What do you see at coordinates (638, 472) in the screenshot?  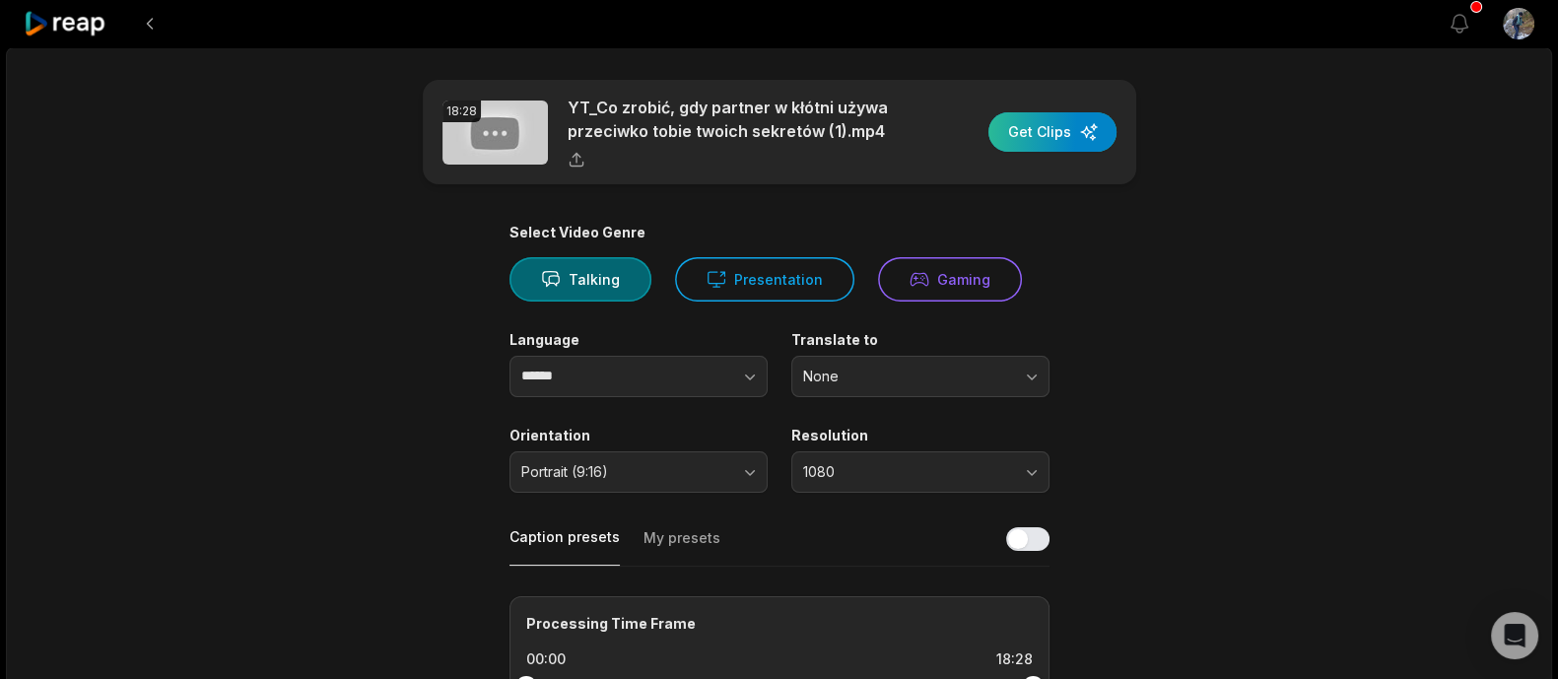 I see `button: Portrait (9:16)` at bounding box center [638, 472].